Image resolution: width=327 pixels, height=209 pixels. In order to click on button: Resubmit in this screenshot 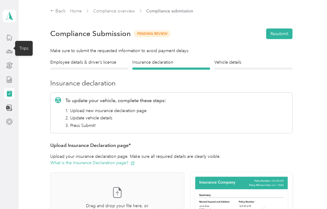, I will do `click(280, 34)`.